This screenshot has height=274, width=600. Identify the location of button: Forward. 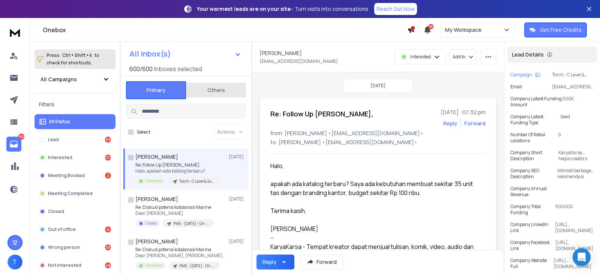
(322, 262).